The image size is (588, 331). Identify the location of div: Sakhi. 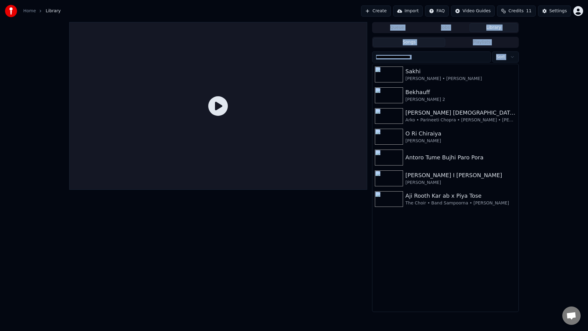
(461, 71).